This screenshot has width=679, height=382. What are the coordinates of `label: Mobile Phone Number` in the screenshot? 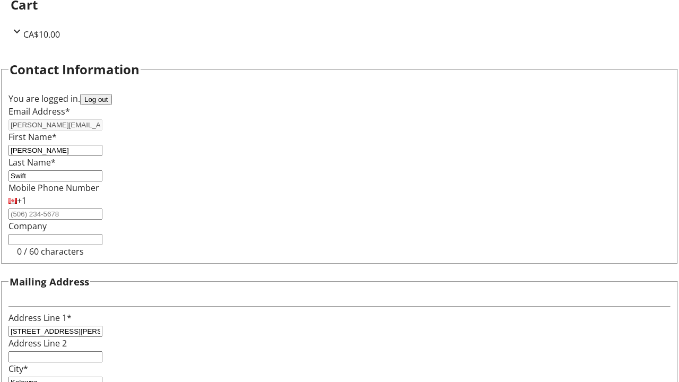 It's located at (54, 188).